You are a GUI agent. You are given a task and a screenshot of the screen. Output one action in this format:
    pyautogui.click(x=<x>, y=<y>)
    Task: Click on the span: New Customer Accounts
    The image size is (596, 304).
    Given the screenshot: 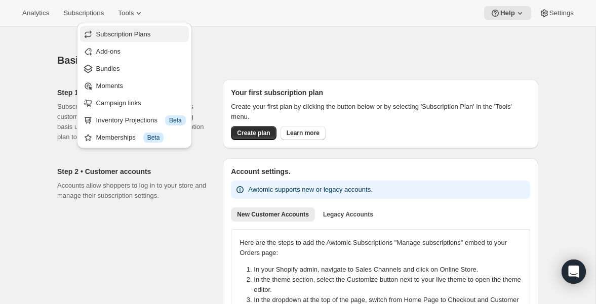 What is the action you would take?
    pyautogui.click(x=273, y=215)
    